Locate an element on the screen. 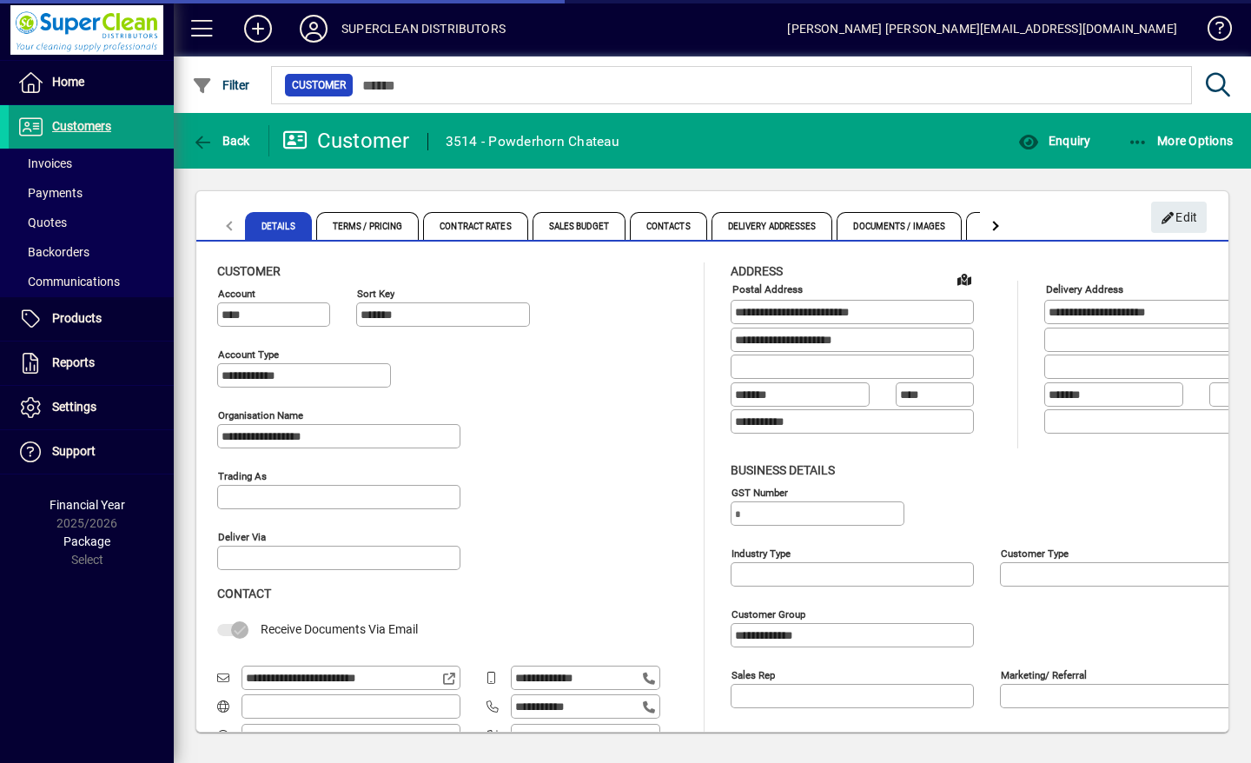 The image size is (1251, 763). span: Invoices is located at coordinates (44, 163).